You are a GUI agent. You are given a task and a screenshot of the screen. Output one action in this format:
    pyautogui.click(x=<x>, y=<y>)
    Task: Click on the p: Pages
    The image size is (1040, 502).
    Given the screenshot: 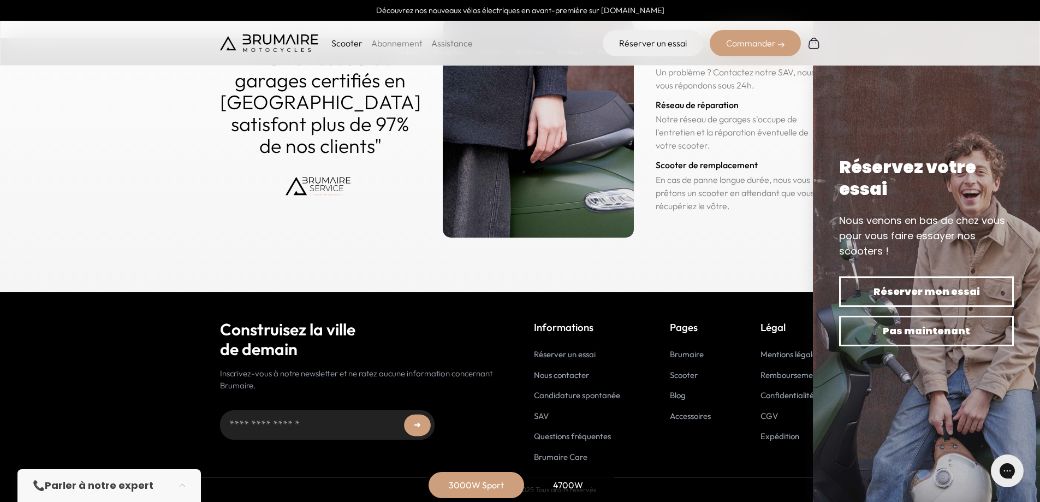 What is the action you would take?
    pyautogui.click(x=690, y=327)
    